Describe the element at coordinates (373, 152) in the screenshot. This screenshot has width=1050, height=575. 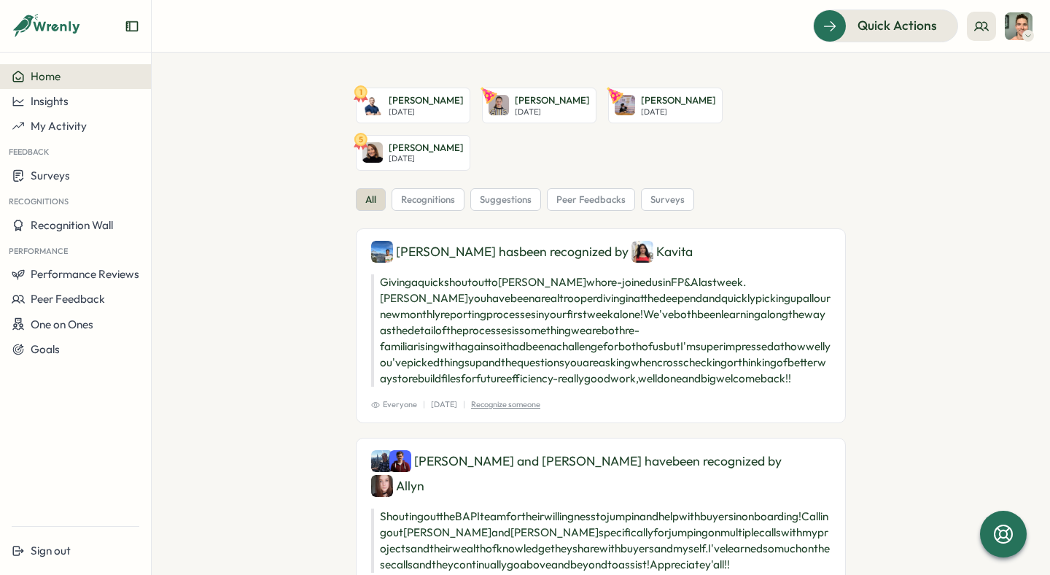
I see `img: Hannah Dempster` at that location.